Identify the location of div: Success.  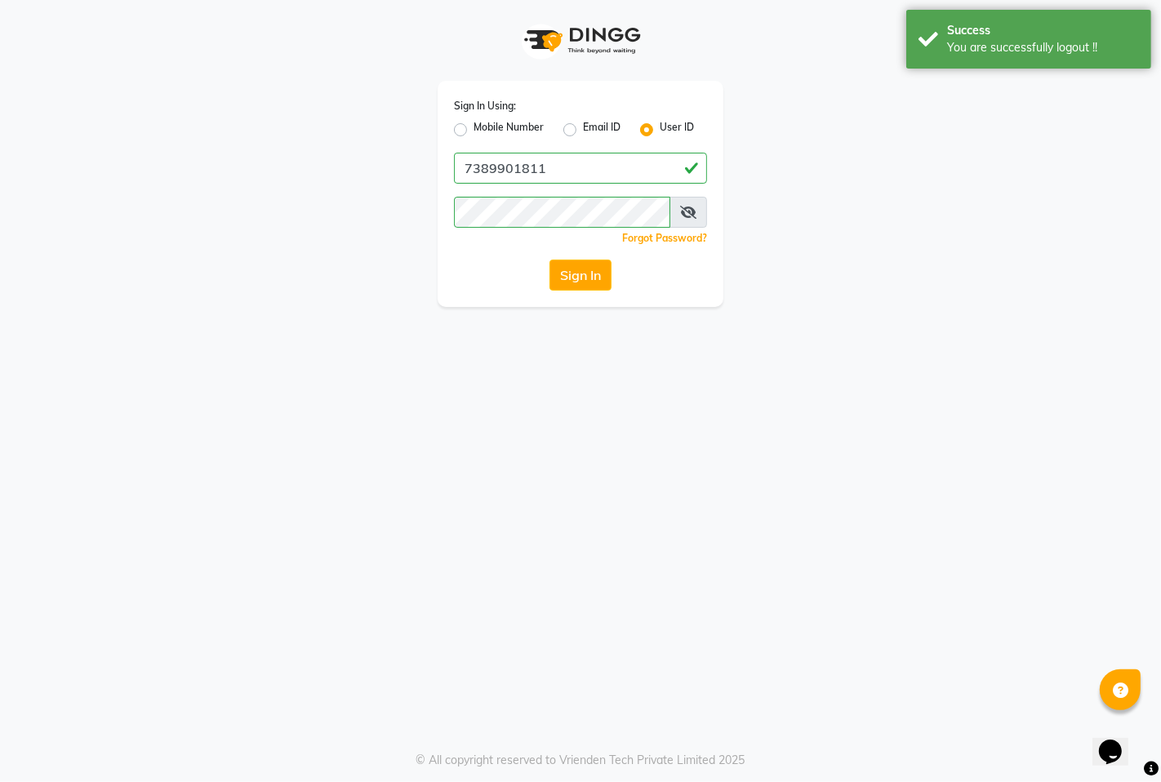
(1043, 30).